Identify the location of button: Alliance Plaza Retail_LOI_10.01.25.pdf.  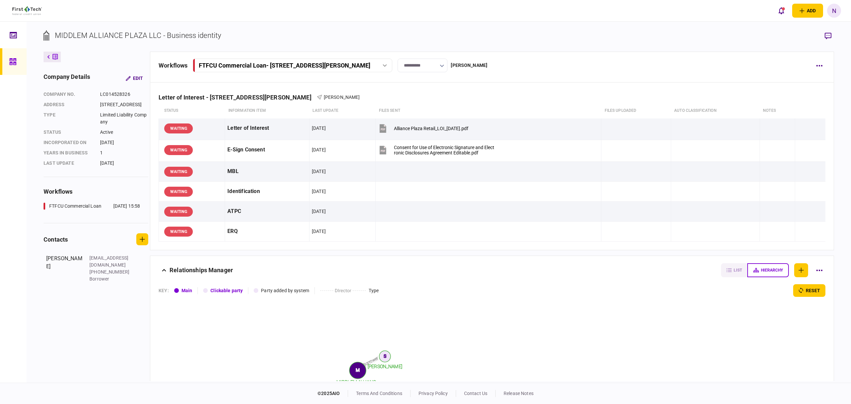
(423, 128).